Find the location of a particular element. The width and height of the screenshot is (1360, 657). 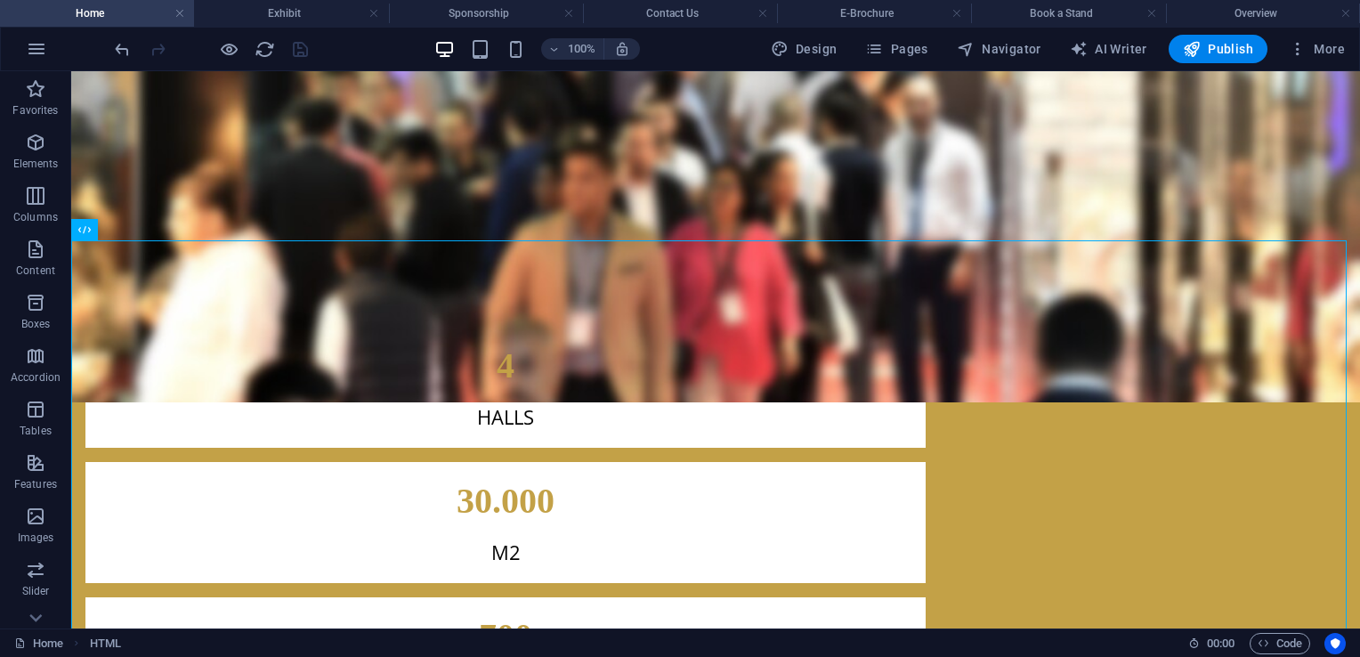

button: Publish is located at coordinates (1218, 49).